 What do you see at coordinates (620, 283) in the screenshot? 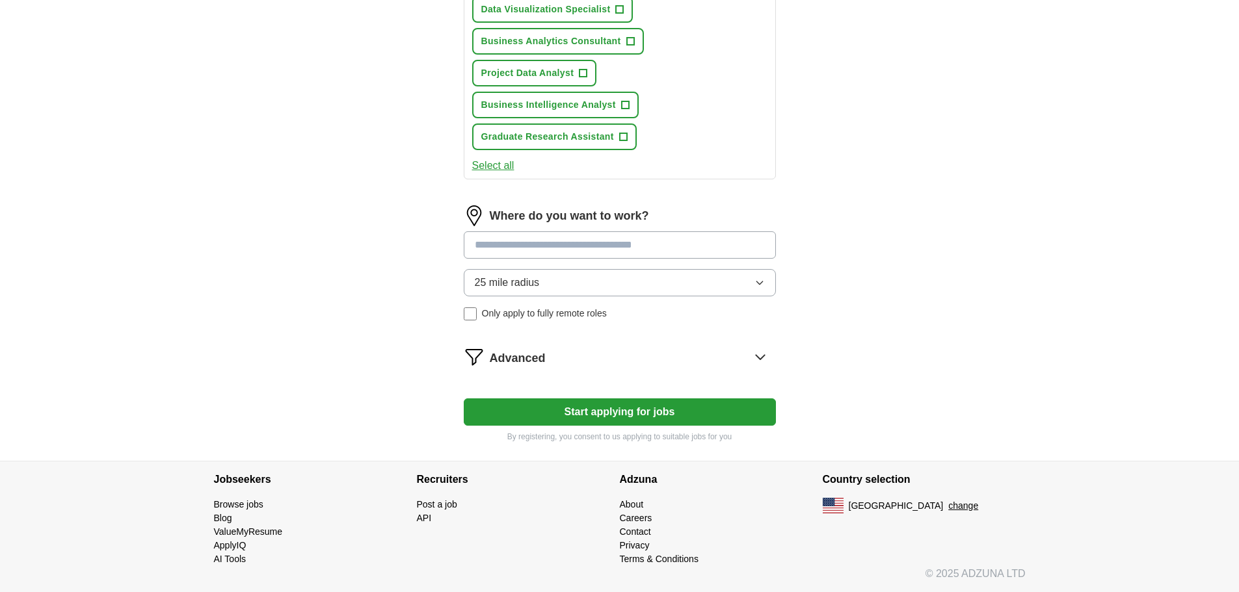
I see `button: 25 mile radius` at bounding box center [620, 283].